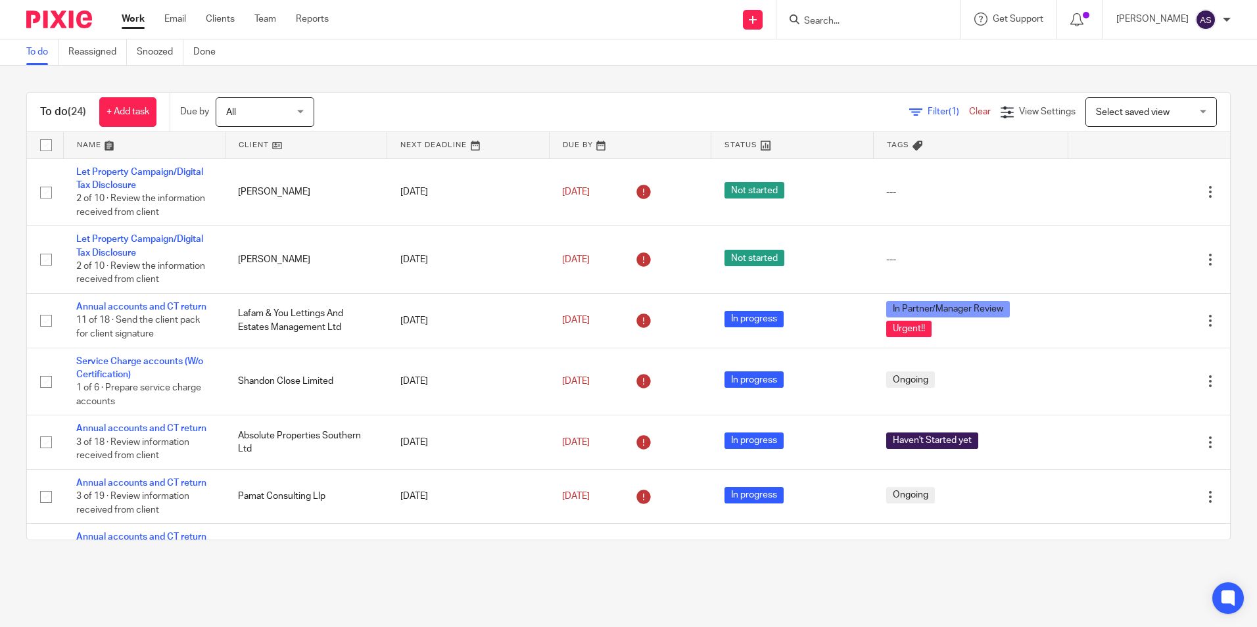  Describe the element at coordinates (220, 19) in the screenshot. I see `a: Clients` at that location.